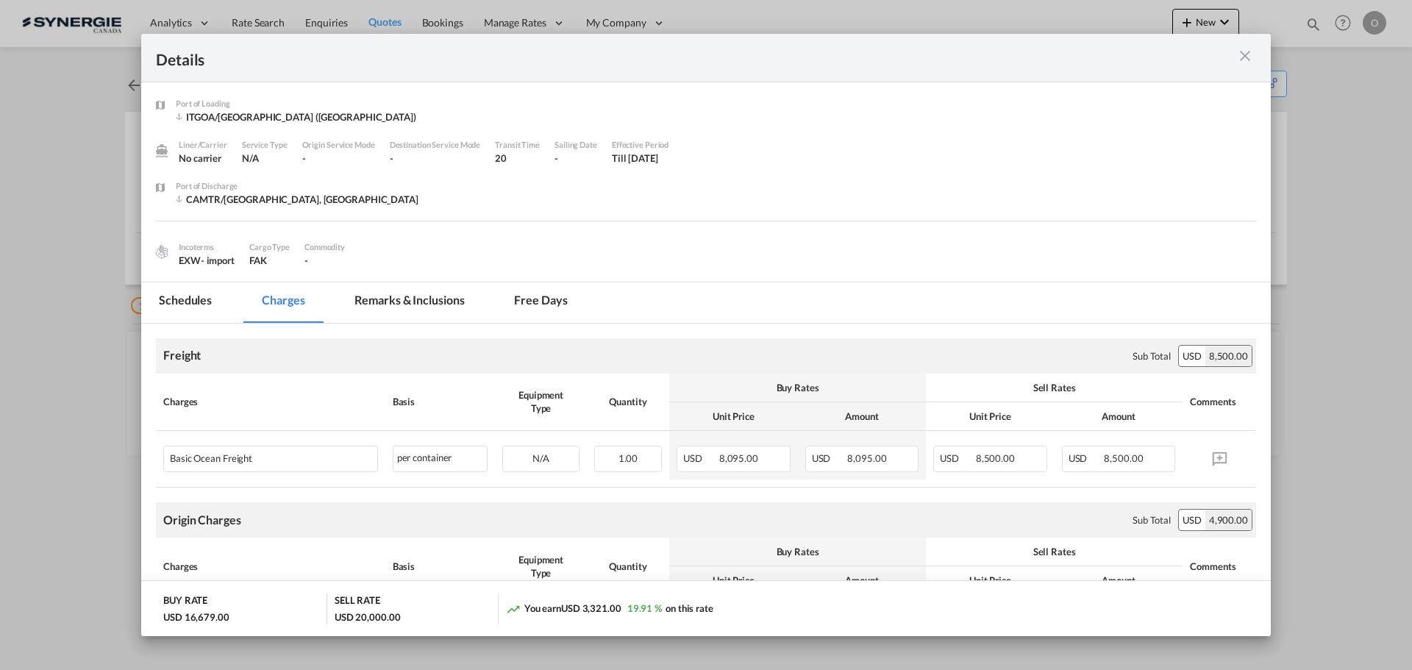 The height and width of the screenshot is (670, 1412). What do you see at coordinates (207, 247) in the screenshot?
I see `div: Incoterms` at bounding box center [207, 247].